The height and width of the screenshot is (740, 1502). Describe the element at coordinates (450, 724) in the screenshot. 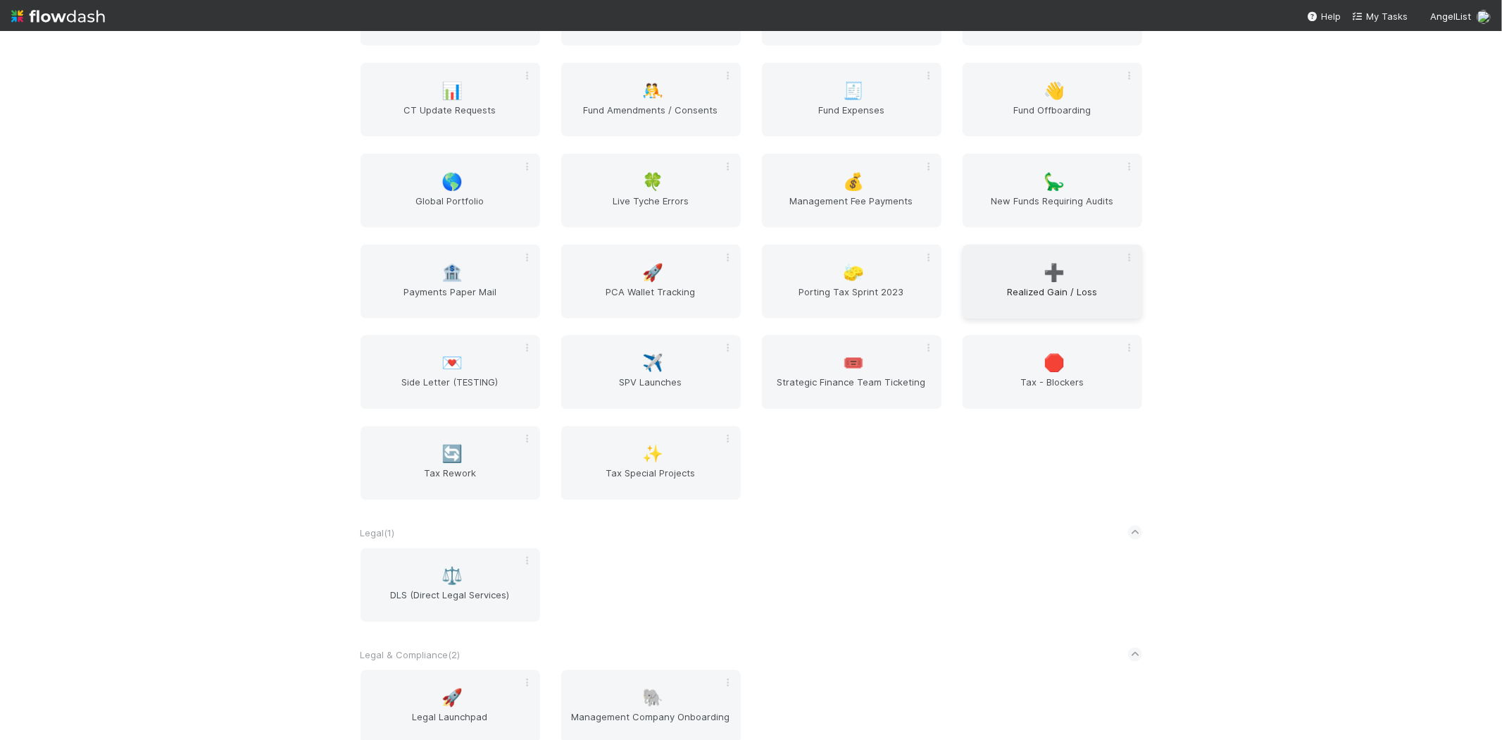

I see `span: Legal Launchpad` at that location.